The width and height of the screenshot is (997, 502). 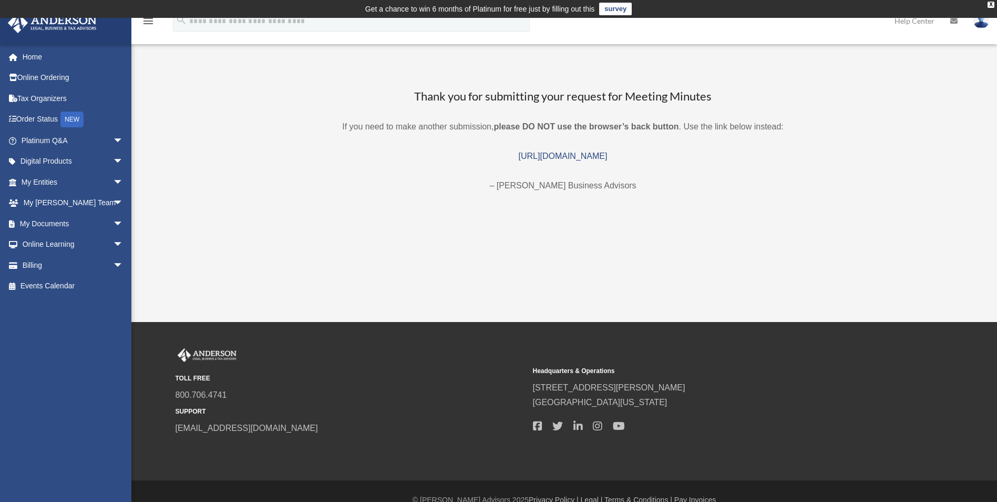 What do you see at coordinates (73, 244) in the screenshot?
I see `a: Online Learningarrow_drop_down` at bounding box center [73, 244].